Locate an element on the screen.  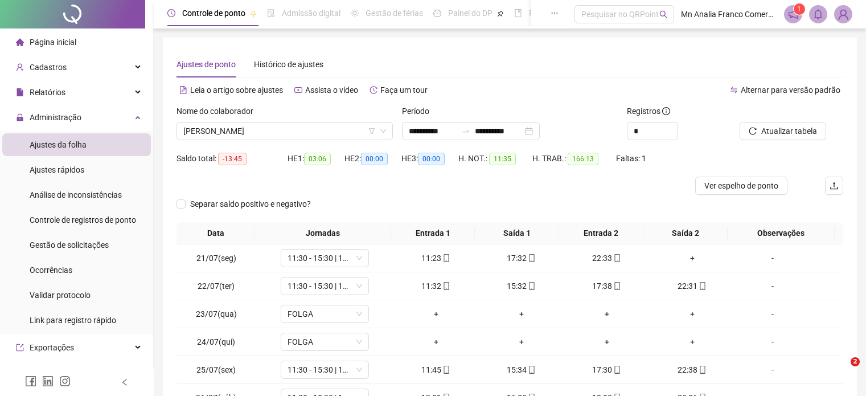
span: ellipsis is located at coordinates (555, 13).